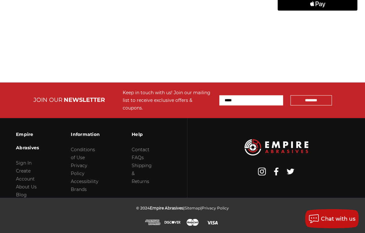  What do you see at coordinates (48, 100) in the screenshot?
I see `span: JOIN OUR` at bounding box center [48, 100].